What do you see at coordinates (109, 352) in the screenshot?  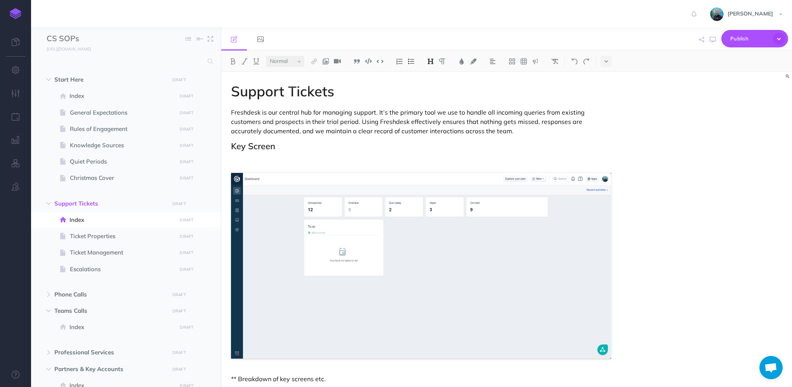 I see `span: Professional Services` at bounding box center [109, 352].